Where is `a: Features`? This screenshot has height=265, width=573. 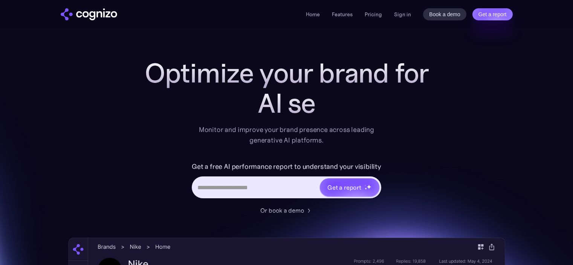
a: Features is located at coordinates (342, 14).